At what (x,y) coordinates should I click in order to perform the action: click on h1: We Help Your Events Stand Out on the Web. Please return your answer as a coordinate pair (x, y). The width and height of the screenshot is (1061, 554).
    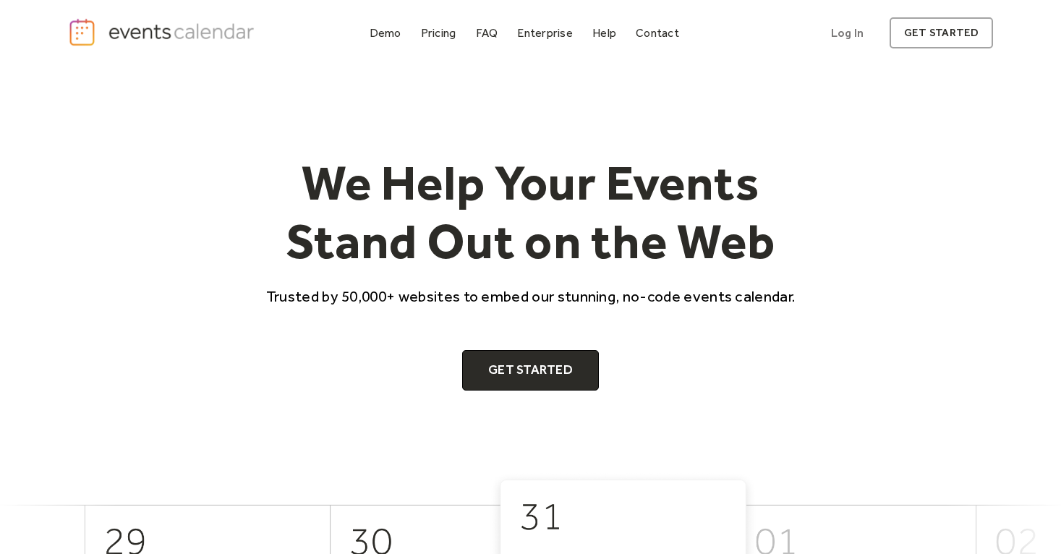
    Looking at the image, I should click on (531, 212).